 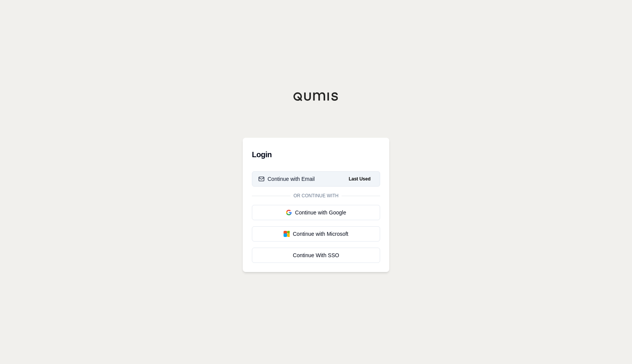 I want to click on div: Continue With SSO, so click(x=316, y=255).